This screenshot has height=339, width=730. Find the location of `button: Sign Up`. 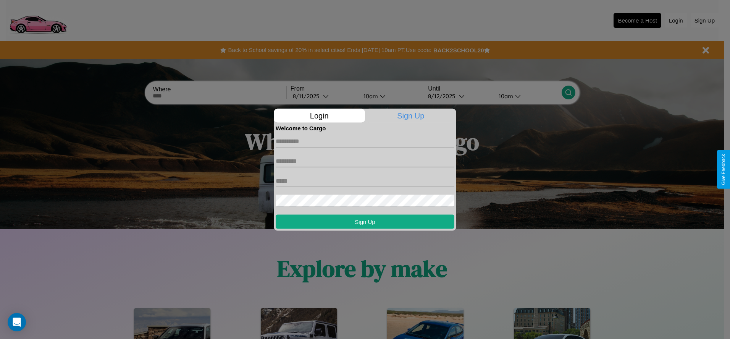

button: Sign Up is located at coordinates (365, 221).